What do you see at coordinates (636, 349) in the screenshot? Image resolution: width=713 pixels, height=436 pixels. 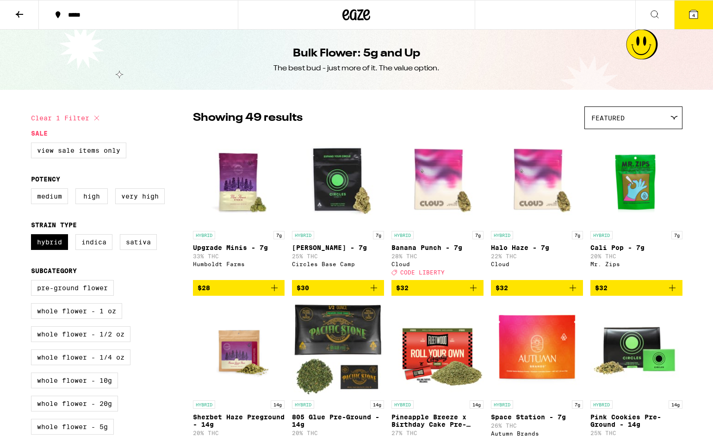 I see `img: Circles Base Camp - Pink Cookies Pre-Ground - 14g` at bounding box center [636, 349].